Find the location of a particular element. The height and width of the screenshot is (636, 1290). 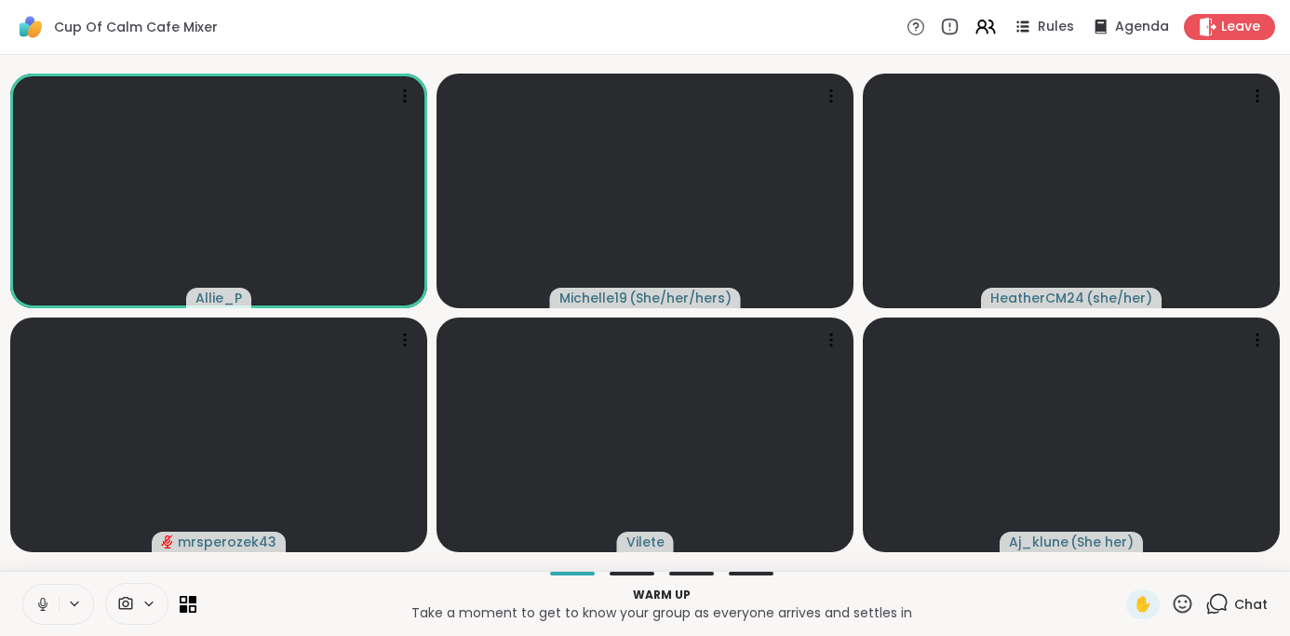

span: ( she/her ) is located at coordinates (1119, 298).